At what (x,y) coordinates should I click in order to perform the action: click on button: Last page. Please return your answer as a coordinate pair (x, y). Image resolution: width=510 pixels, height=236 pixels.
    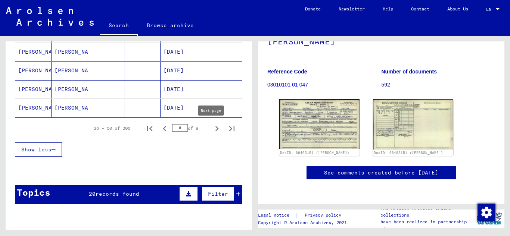
    Looking at the image, I should click on (232, 128).